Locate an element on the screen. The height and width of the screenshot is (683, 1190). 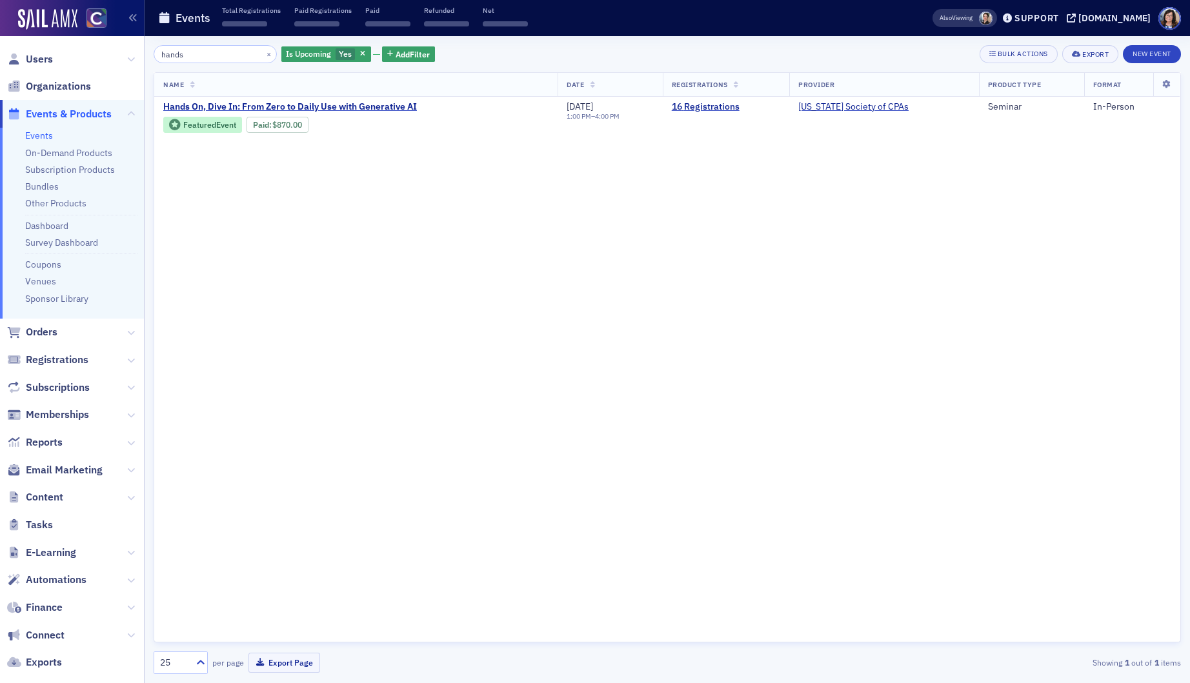
a: Automations is located at coordinates (46, 580).